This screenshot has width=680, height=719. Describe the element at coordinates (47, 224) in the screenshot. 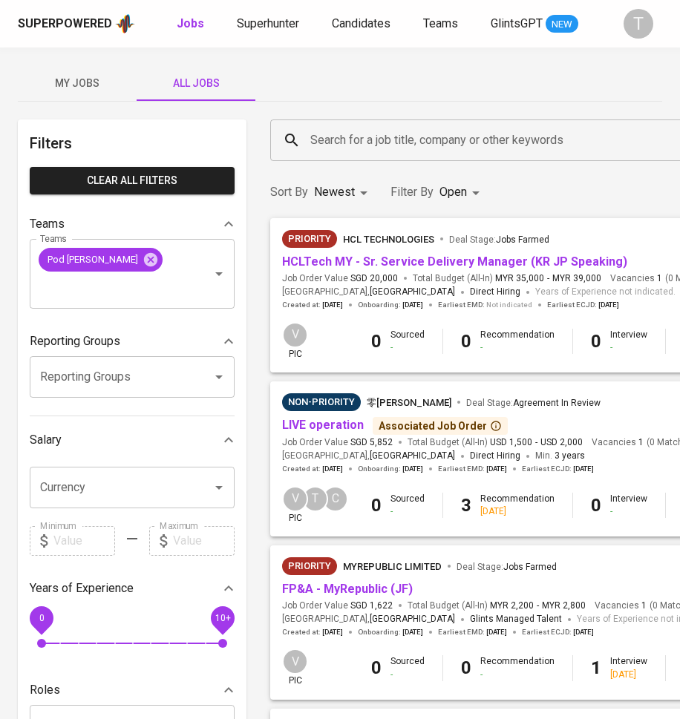

I see `p: Teams` at that location.